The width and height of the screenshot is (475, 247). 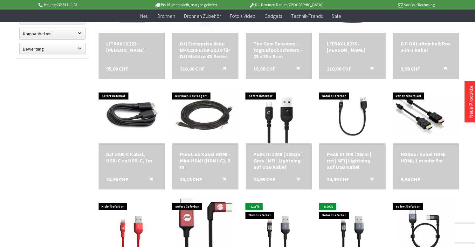 I want to click on p: Hotline 032 511 11 03, so click(x=87, y=5).